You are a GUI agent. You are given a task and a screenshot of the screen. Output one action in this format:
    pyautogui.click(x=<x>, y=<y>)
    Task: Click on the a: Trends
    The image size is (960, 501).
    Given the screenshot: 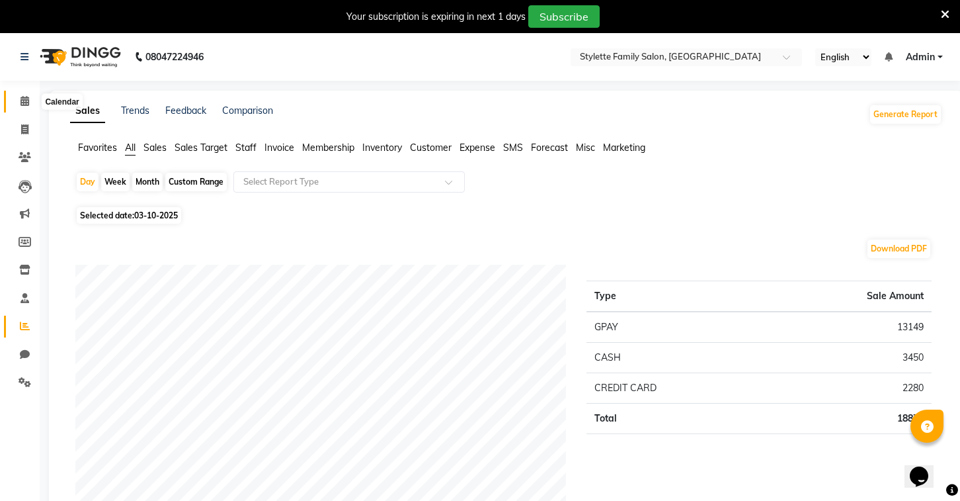 What is the action you would take?
    pyautogui.click(x=135, y=110)
    